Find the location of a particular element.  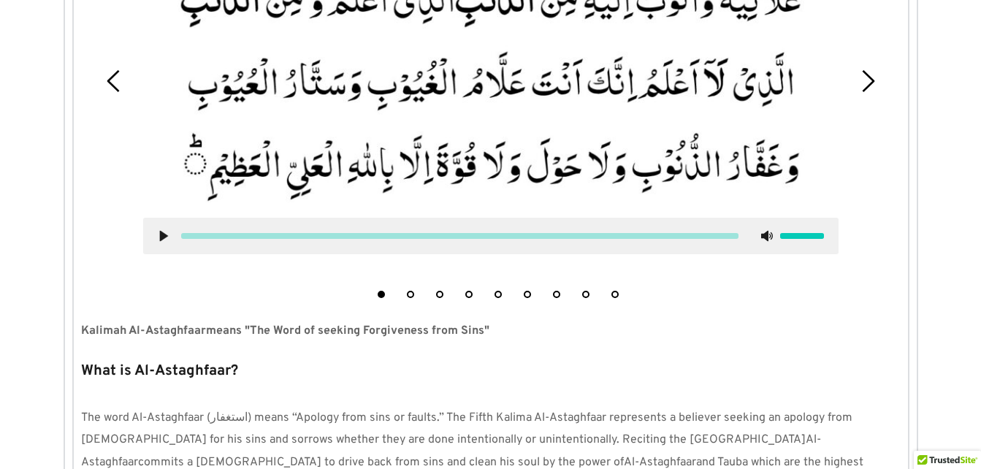

button: 1 of 9 is located at coordinates (381, 294).